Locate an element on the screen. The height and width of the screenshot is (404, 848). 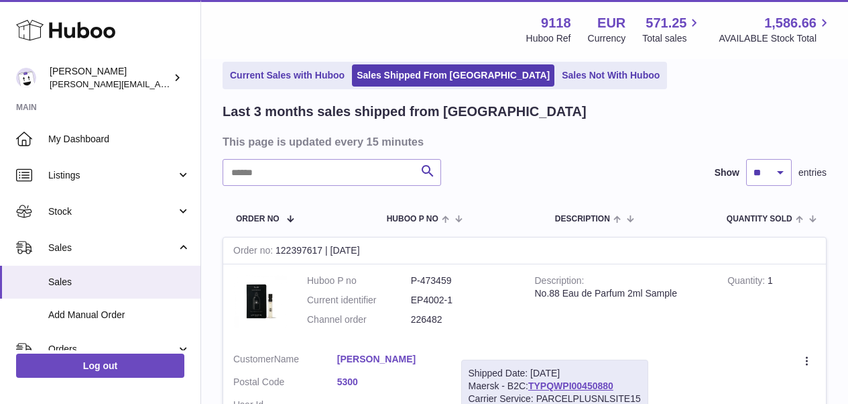
span: Add Manual Order is located at coordinates (119, 315).